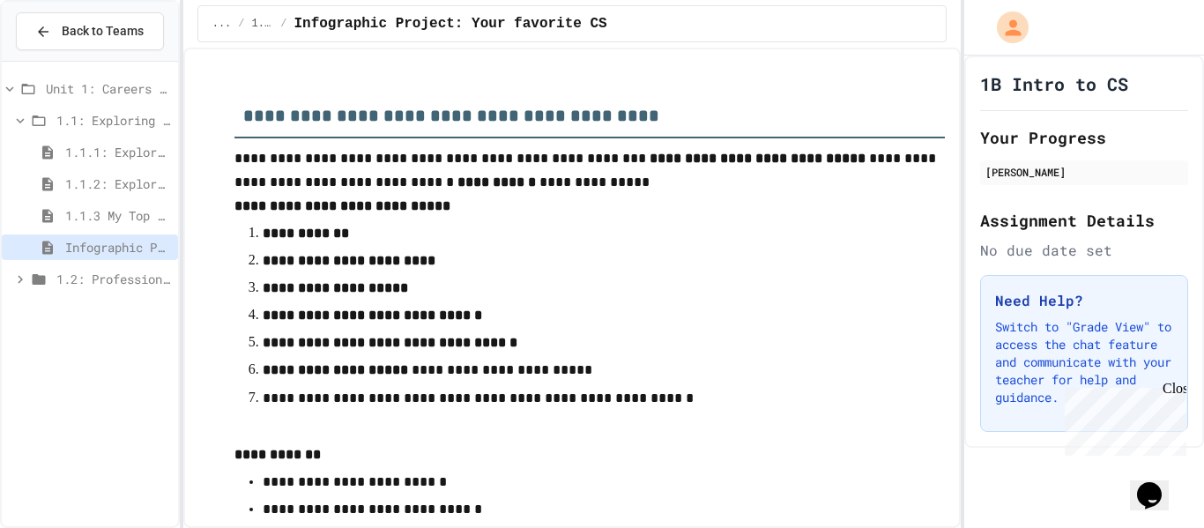  I want to click on span: 1.2: Professional Communication, so click(114, 279).